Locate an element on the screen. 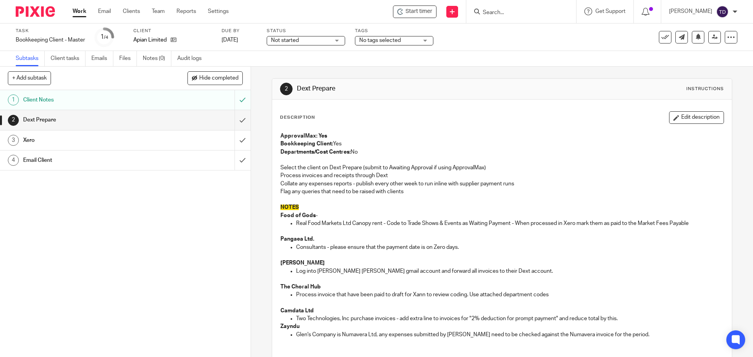  span: NOTES is located at coordinates (290, 208).